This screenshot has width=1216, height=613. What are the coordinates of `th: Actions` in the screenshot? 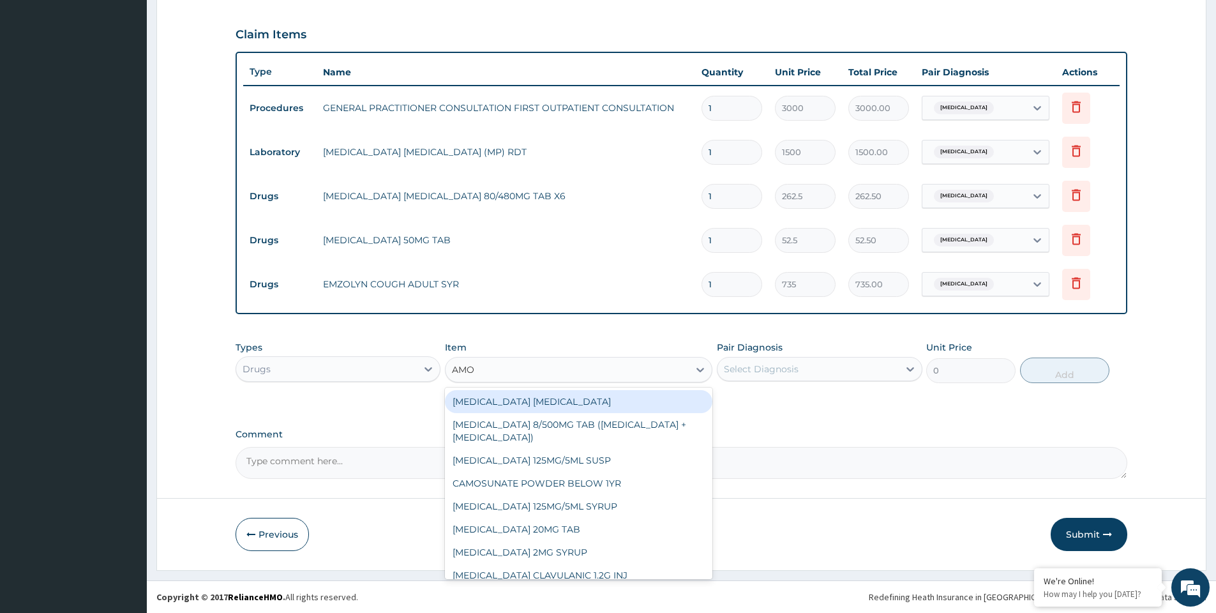 It's located at (1088, 72).